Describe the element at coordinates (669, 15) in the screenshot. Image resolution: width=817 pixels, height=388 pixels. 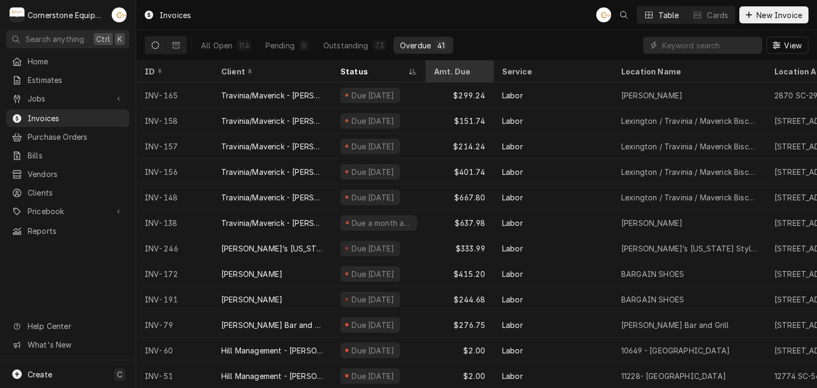
I see `div: Table` at that location.